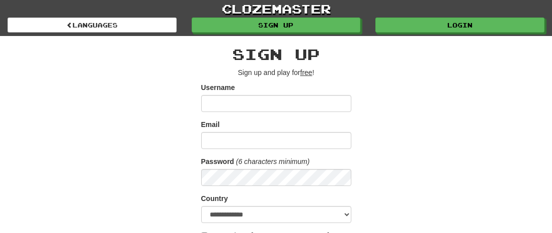 The height and width of the screenshot is (233, 552). What do you see at coordinates (276, 25) in the screenshot?
I see `a: Sign up` at bounding box center [276, 25].